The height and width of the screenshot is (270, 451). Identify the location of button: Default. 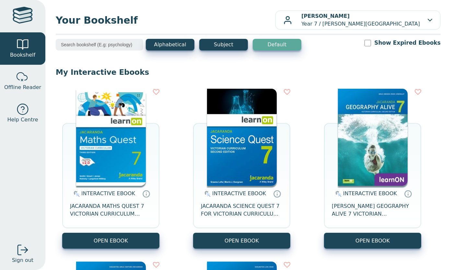
(277, 45).